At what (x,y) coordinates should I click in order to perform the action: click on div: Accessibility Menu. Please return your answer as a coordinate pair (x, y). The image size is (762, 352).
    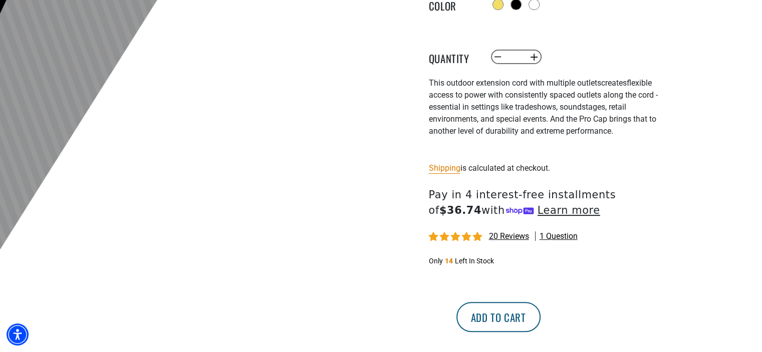
    Looking at the image, I should click on (18, 335).